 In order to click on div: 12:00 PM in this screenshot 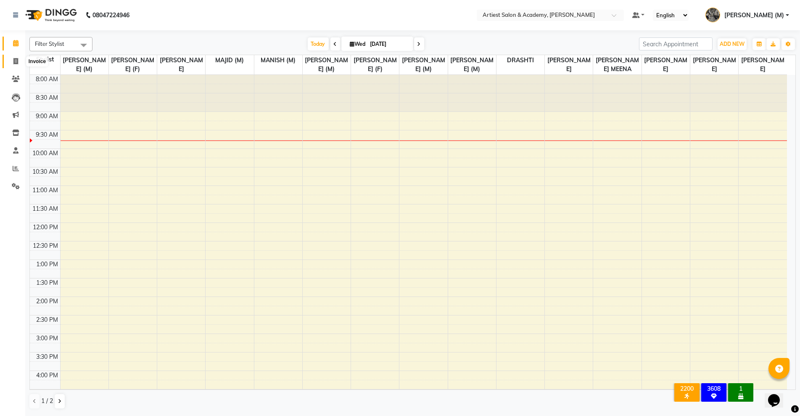, I will do `click(46, 227)`.